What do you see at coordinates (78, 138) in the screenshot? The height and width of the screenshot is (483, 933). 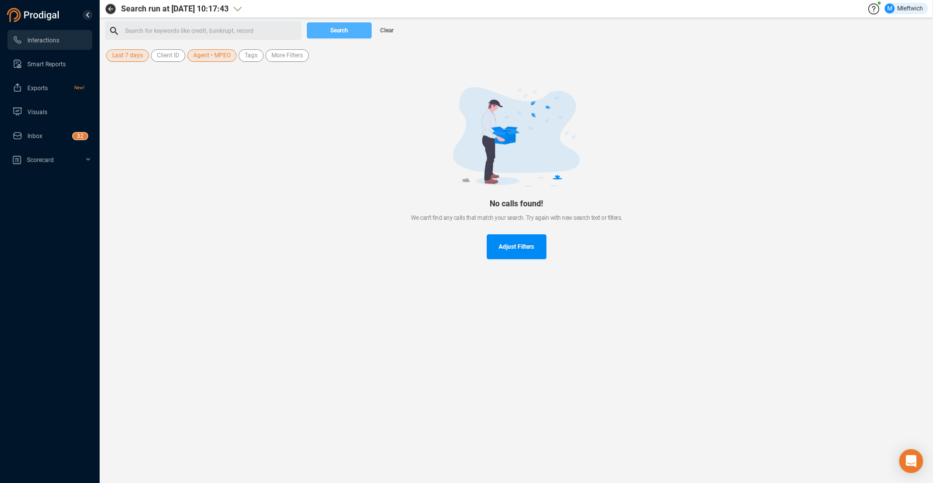 I see `p: 3` at bounding box center [78, 138].